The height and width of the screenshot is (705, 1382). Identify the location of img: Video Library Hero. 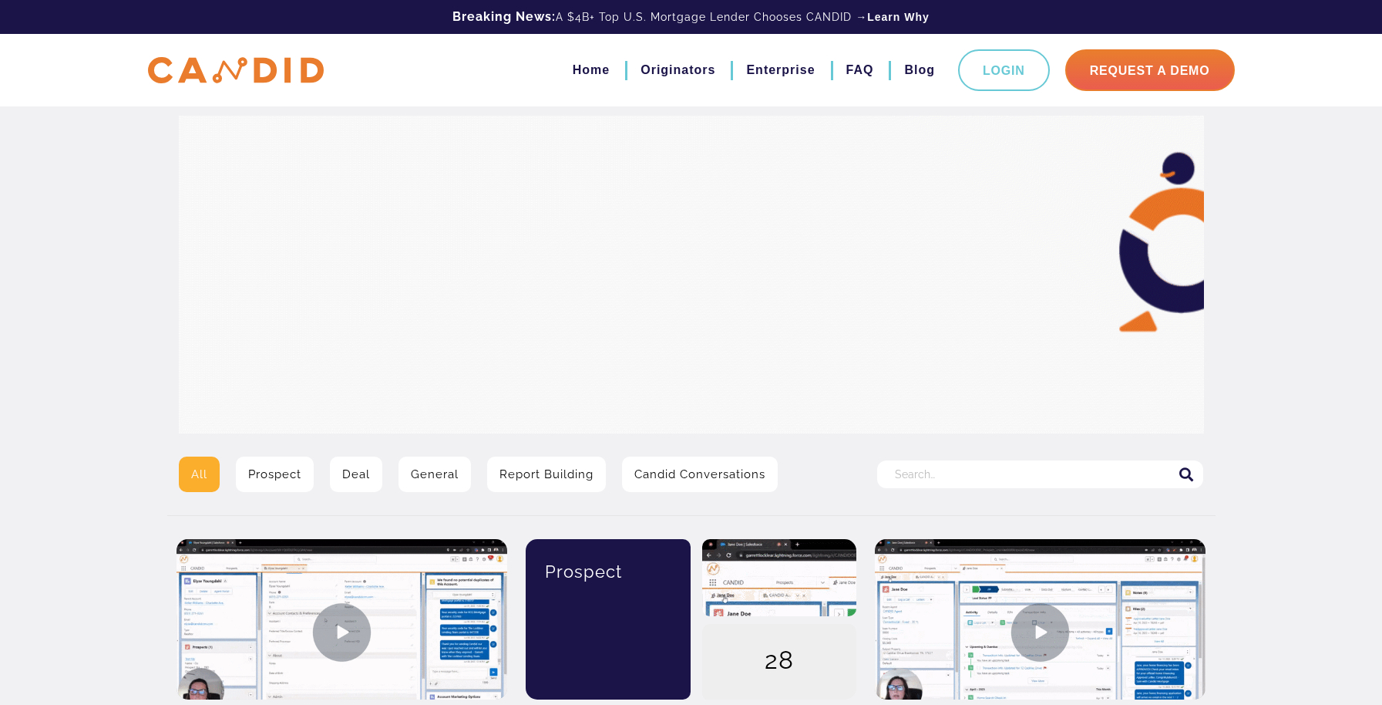
(692, 274).